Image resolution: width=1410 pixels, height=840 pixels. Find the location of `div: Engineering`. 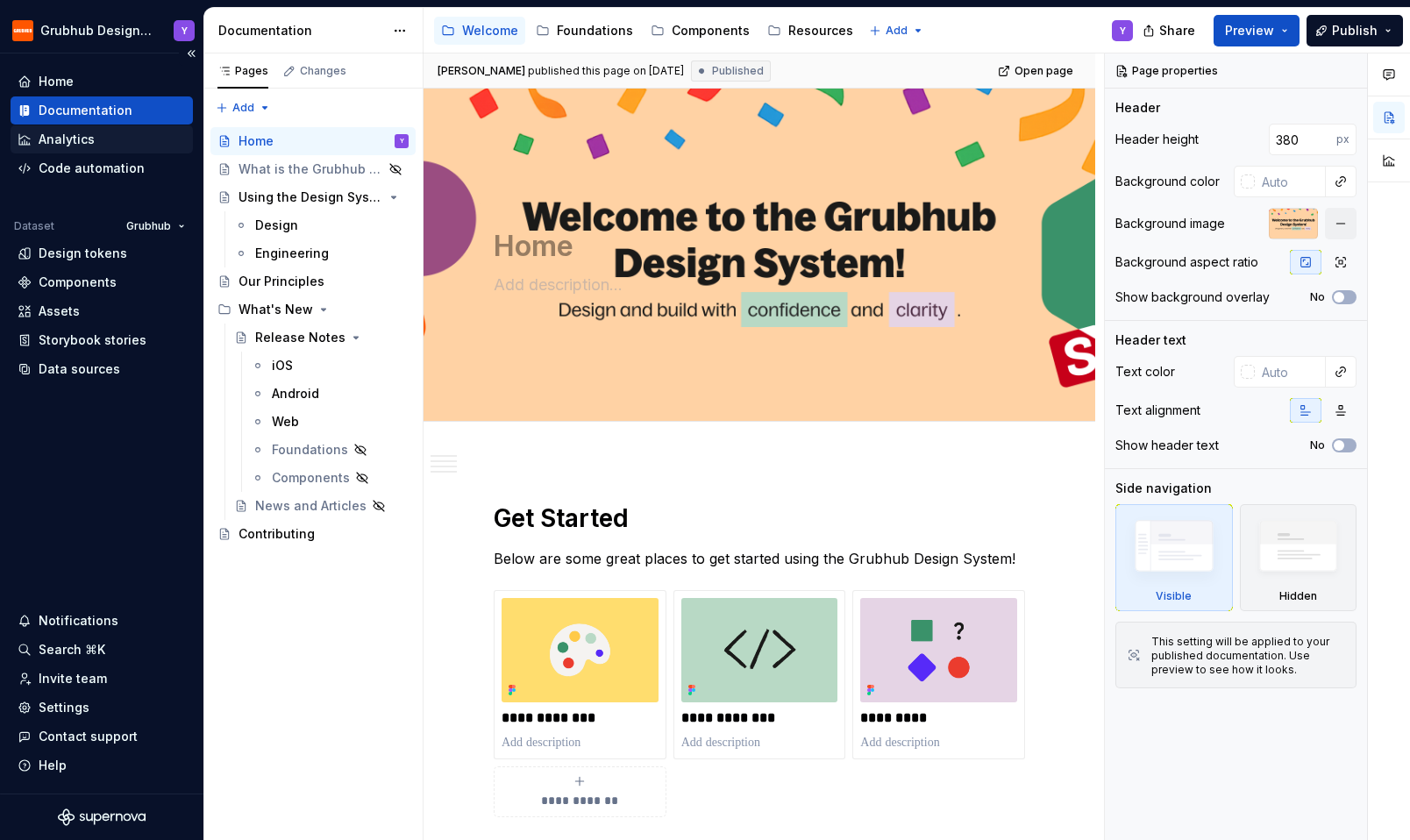

div: Engineering is located at coordinates (292, 253).